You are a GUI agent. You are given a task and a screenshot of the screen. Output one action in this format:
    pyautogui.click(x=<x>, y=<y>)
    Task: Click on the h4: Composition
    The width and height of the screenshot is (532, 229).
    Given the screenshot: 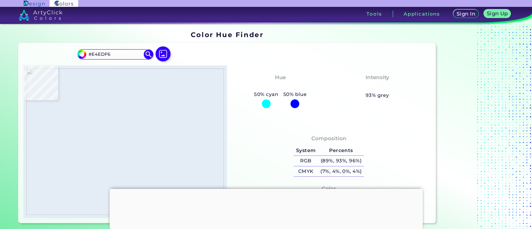 What is the action you would take?
    pyautogui.click(x=329, y=138)
    